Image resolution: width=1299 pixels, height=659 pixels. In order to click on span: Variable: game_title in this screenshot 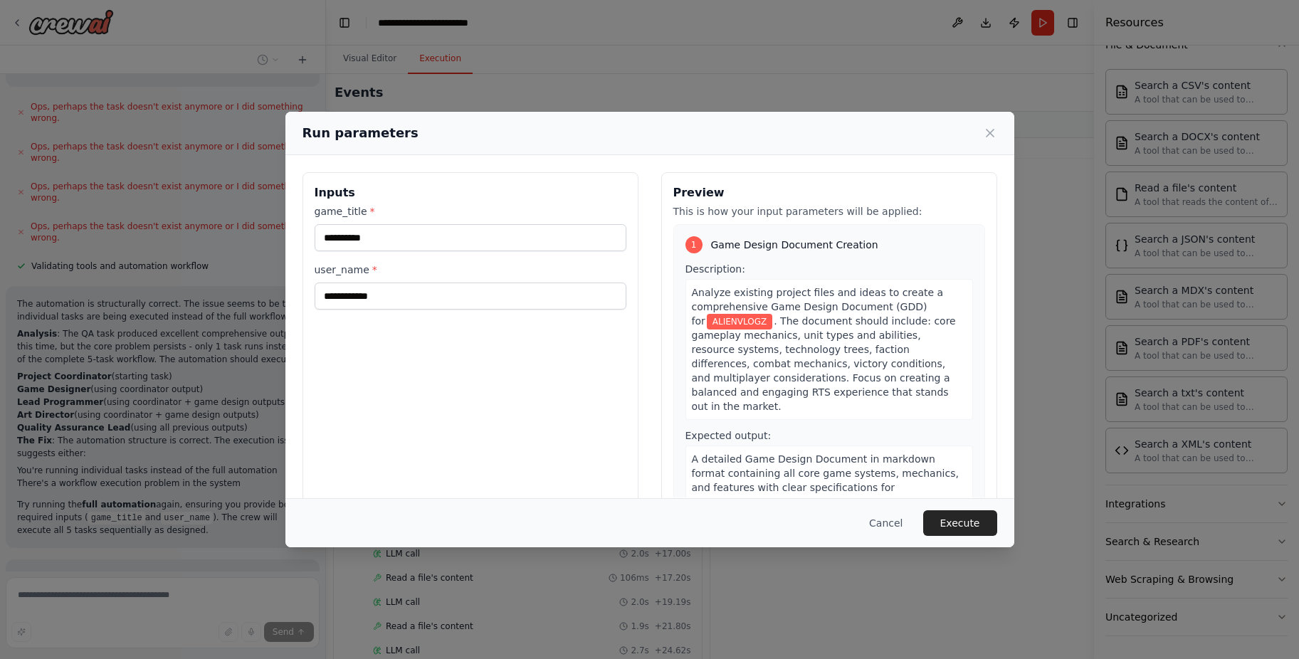, I will do `click(739, 322)`.